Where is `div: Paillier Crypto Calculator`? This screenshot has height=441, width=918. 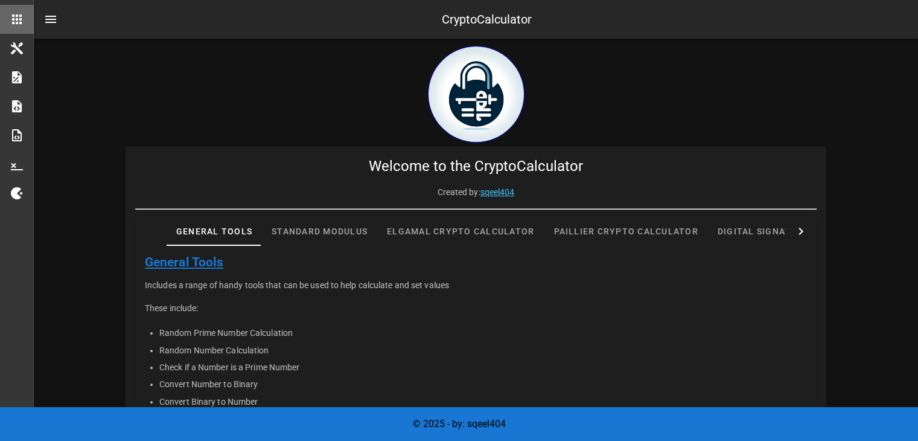
div: Paillier Crypto Calculator is located at coordinates (627, 231).